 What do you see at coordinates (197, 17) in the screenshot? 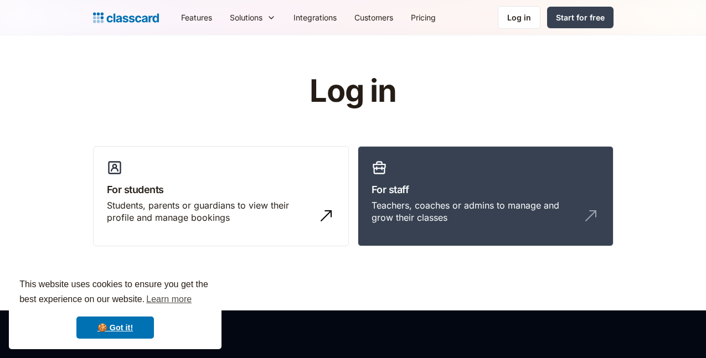
I see `a: Features` at bounding box center [197, 17].